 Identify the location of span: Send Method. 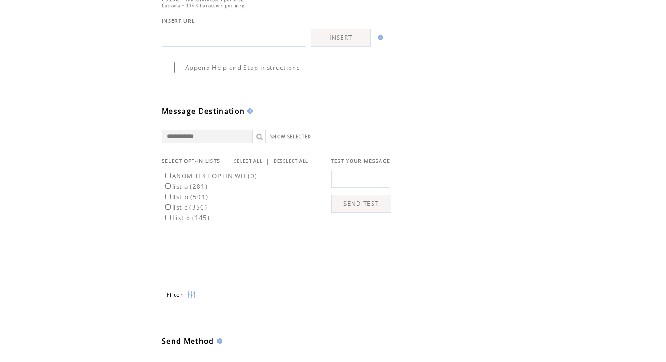
(188, 341).